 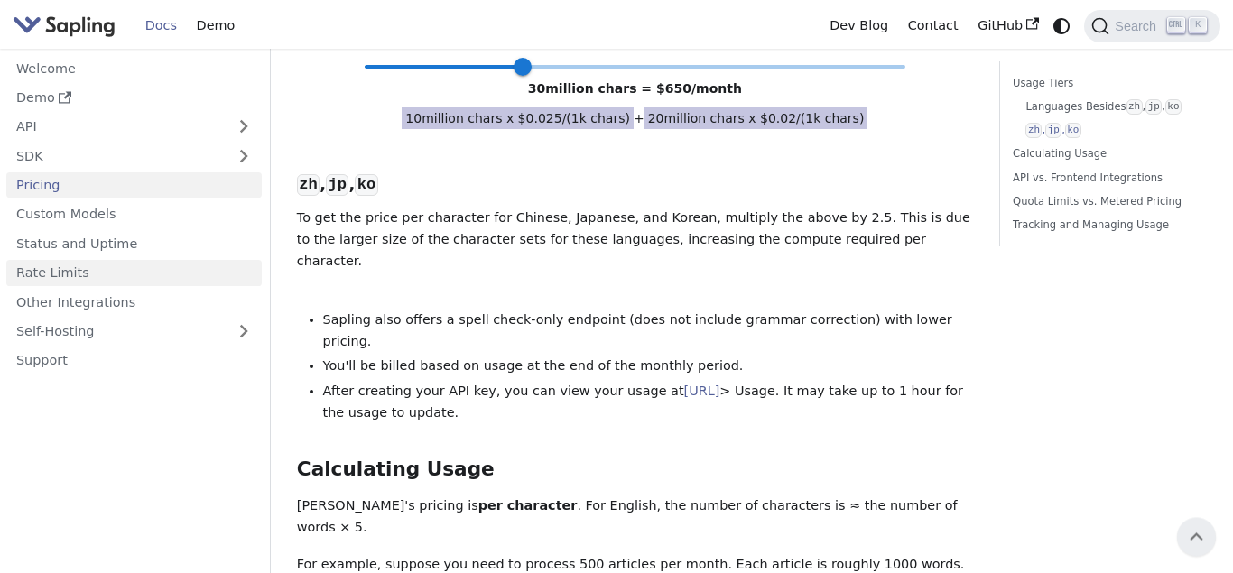 I want to click on button: Expand sidebar category 'SDK', so click(x=244, y=155).